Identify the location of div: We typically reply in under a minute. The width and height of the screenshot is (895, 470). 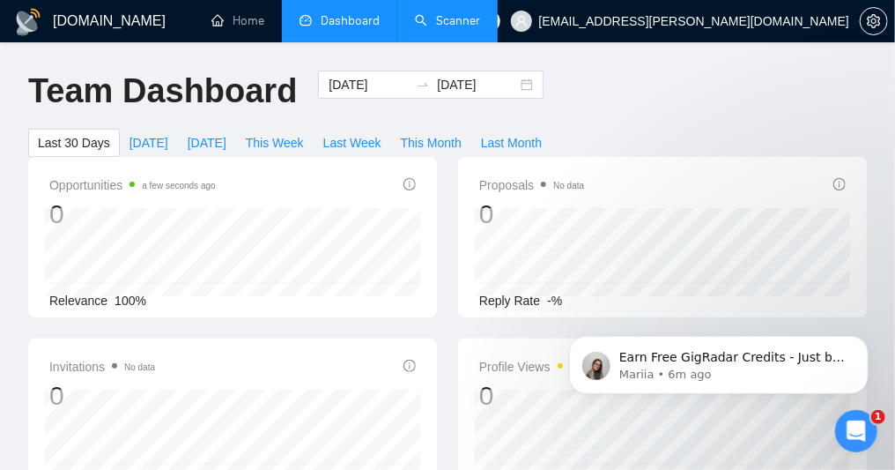
(165, 309).